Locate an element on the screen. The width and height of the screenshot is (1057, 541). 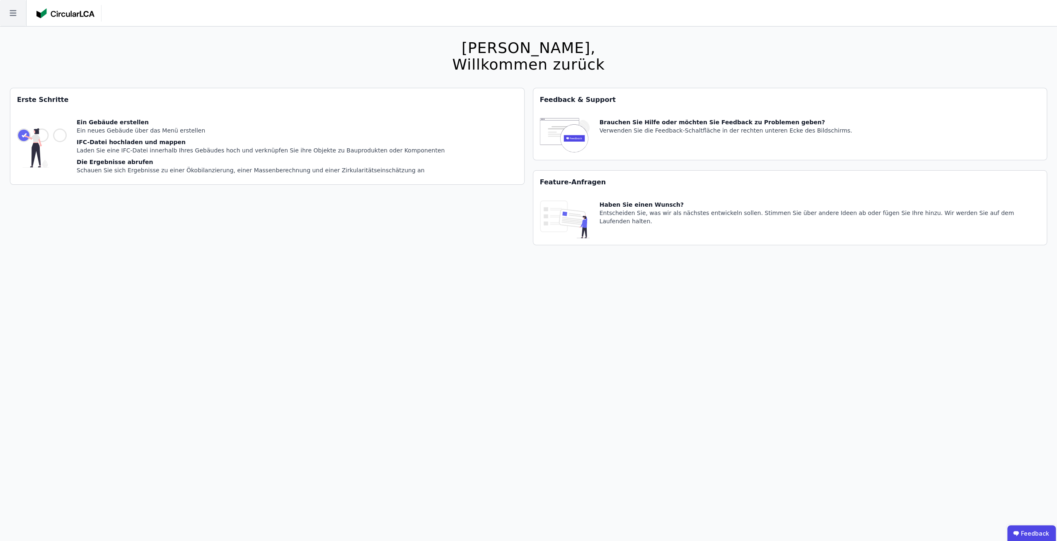
div: Willkommen zurück is located at coordinates (528, 65).